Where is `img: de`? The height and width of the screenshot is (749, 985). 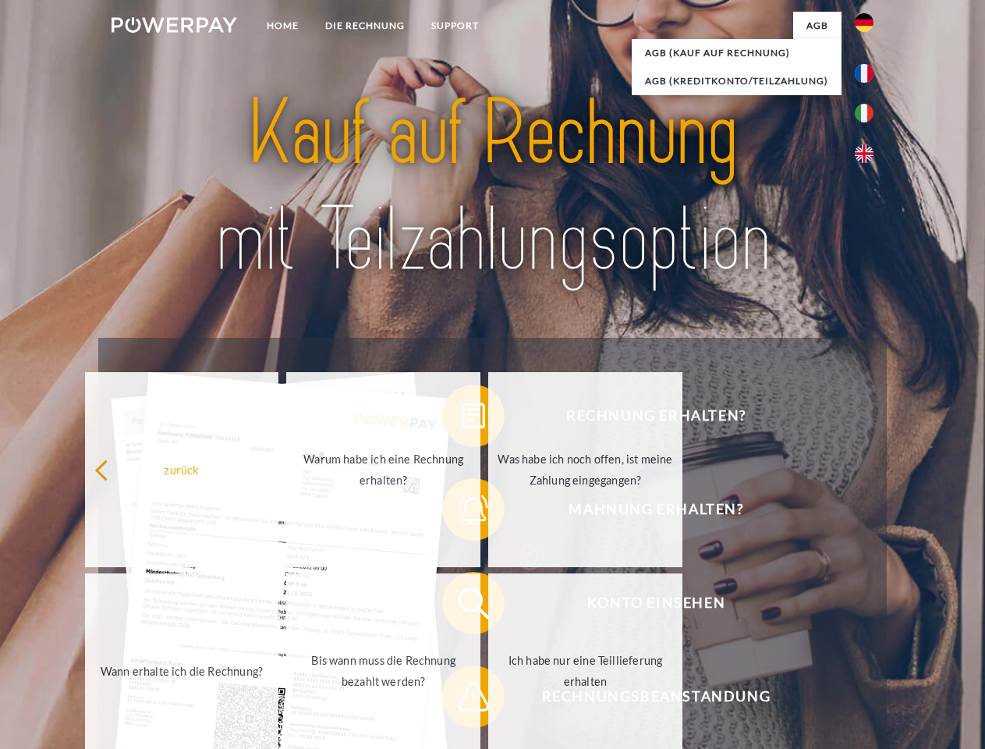 img: de is located at coordinates (864, 23).